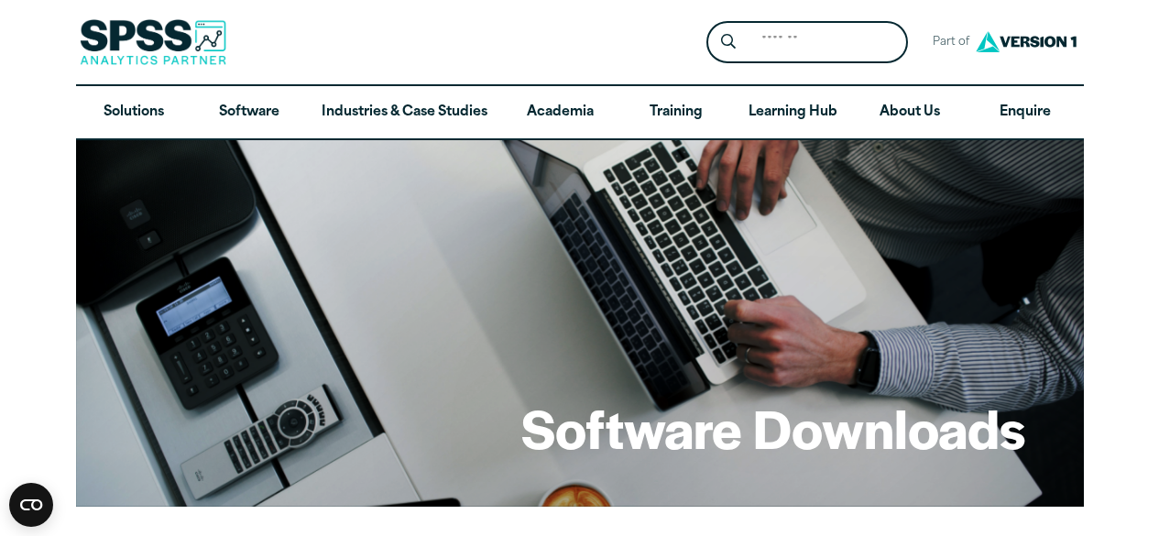 This screenshot has height=536, width=1159. What do you see at coordinates (675, 113) in the screenshot?
I see `a: Training` at bounding box center [675, 113].